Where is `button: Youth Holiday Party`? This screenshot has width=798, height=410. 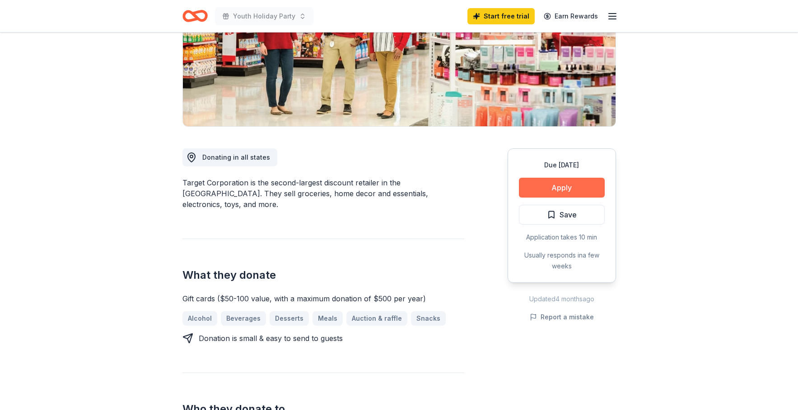 button: Youth Holiday Party is located at coordinates (264, 16).